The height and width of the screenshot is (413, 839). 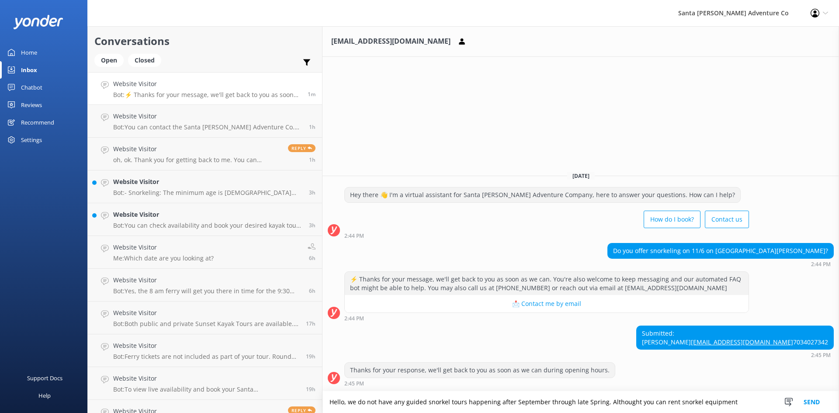 I want to click on div: Home, so click(x=29, y=52).